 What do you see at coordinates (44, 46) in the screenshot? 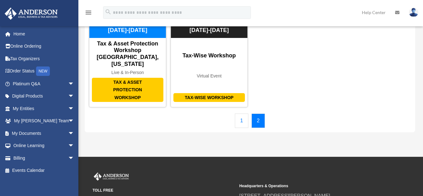
I see `a: Online Ordering` at bounding box center [44, 46].